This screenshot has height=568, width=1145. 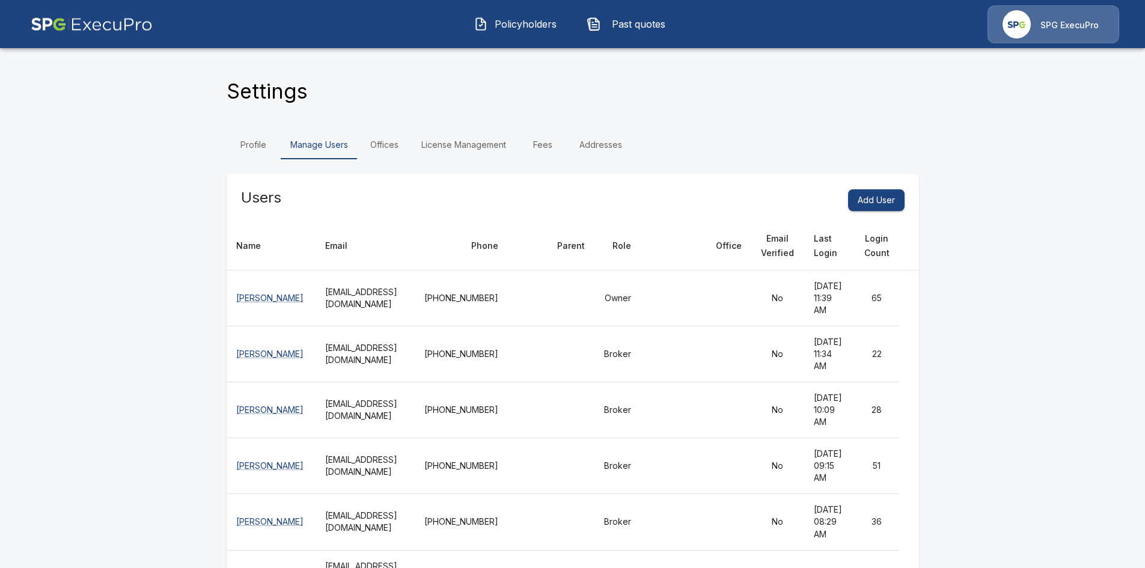 I want to click on th: Phone, so click(x=461, y=246).